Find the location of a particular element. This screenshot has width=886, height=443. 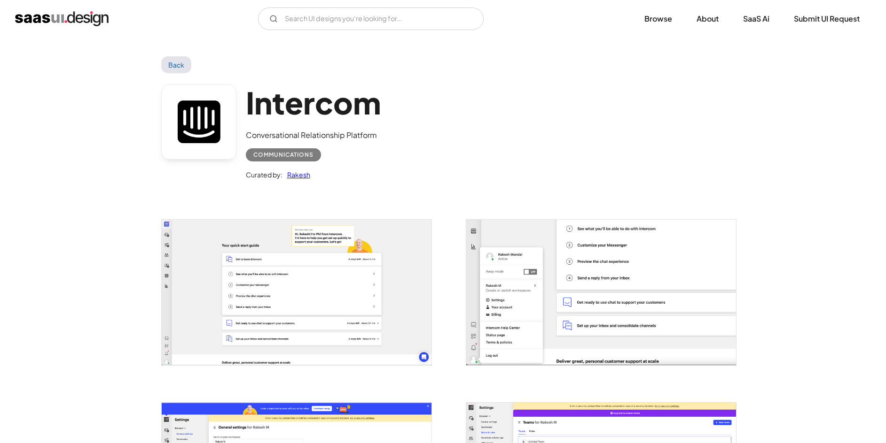

a: Rakesh is located at coordinates (296, 175).